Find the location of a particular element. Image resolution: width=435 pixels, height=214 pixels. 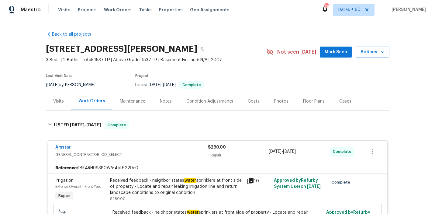

a: Amstar is located at coordinates (63, 147).